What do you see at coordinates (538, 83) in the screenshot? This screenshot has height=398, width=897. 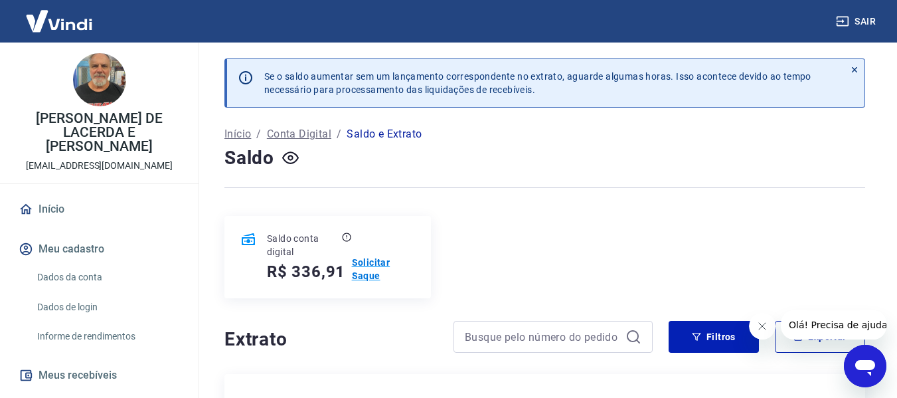 I see `p: Se o saldo aumentar sem um lançamento correspondente no extrato, aguarde algumas horas. Isso acon...` at bounding box center [538, 83].